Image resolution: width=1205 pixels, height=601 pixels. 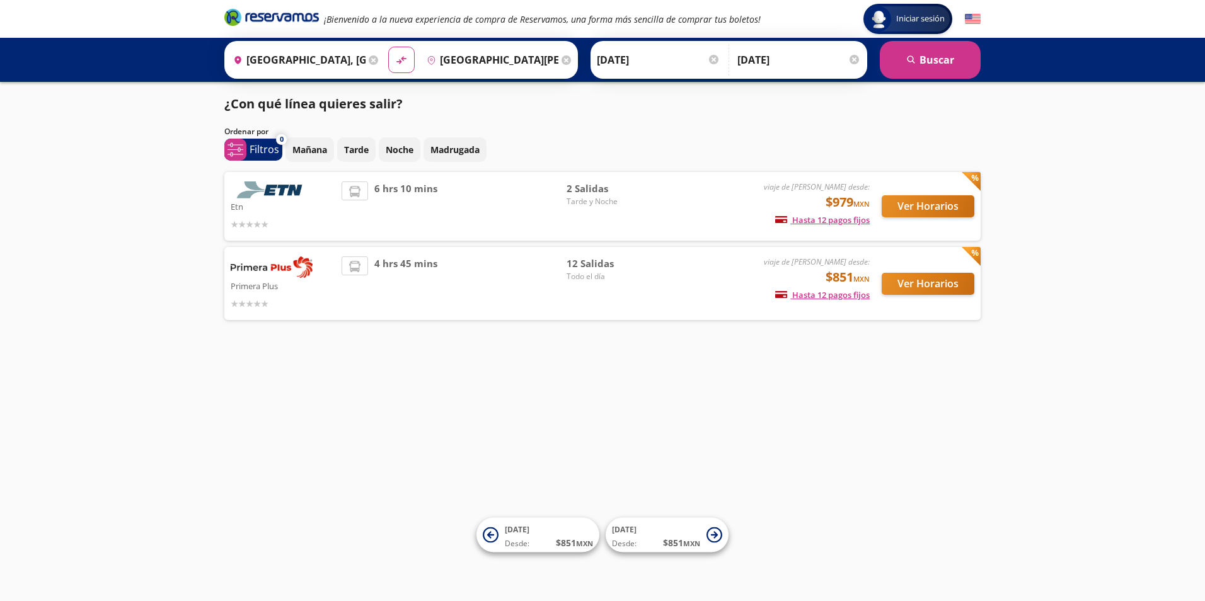 I want to click on span: Iniciar sesión, so click(x=920, y=19).